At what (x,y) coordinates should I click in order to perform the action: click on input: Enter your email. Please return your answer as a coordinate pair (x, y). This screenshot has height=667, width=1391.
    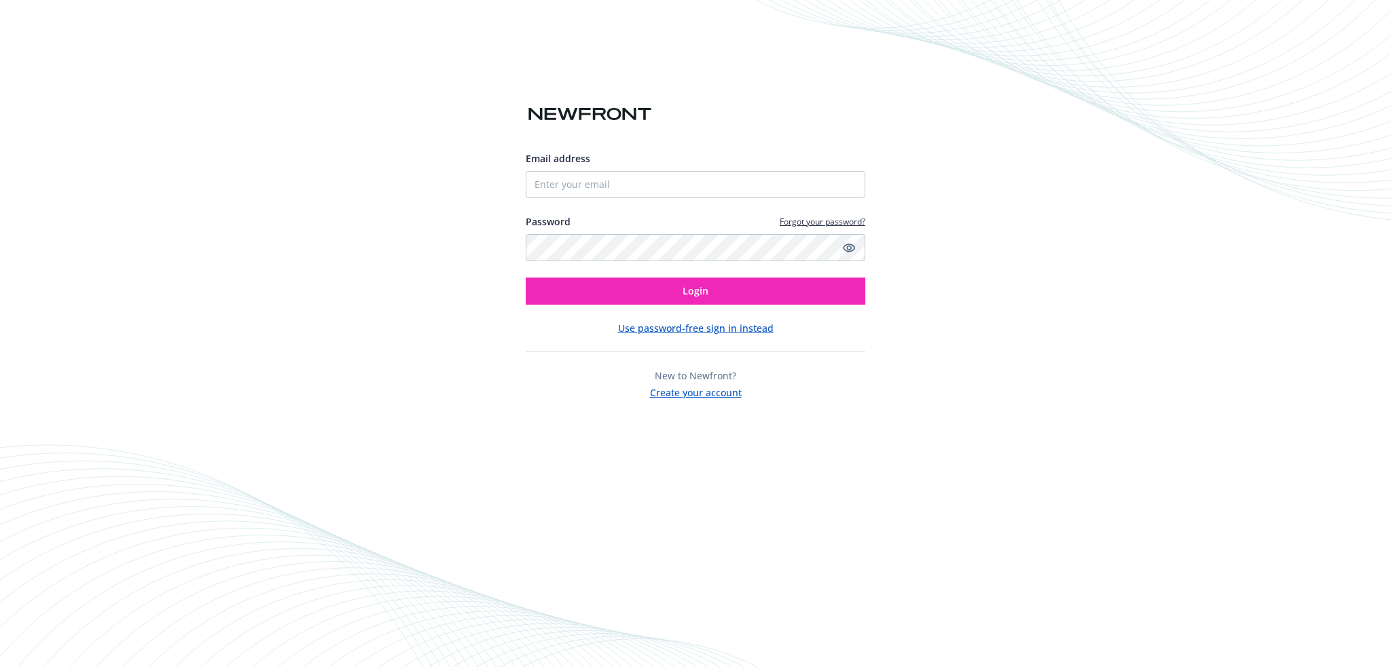
    Looking at the image, I should click on (695, 185).